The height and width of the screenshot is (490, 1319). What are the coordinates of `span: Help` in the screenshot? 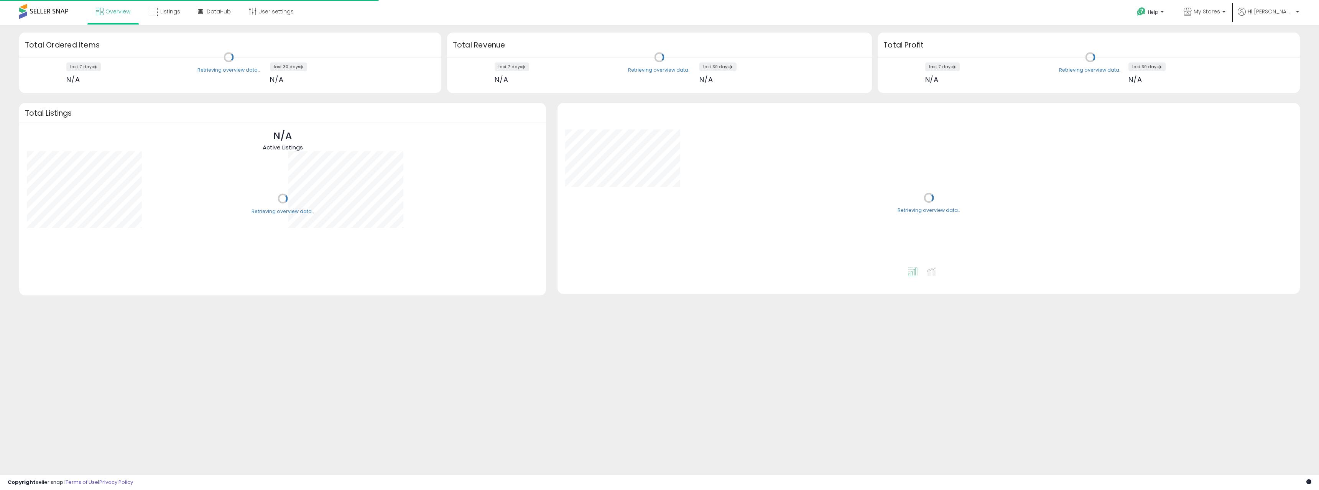 It's located at (1153, 12).